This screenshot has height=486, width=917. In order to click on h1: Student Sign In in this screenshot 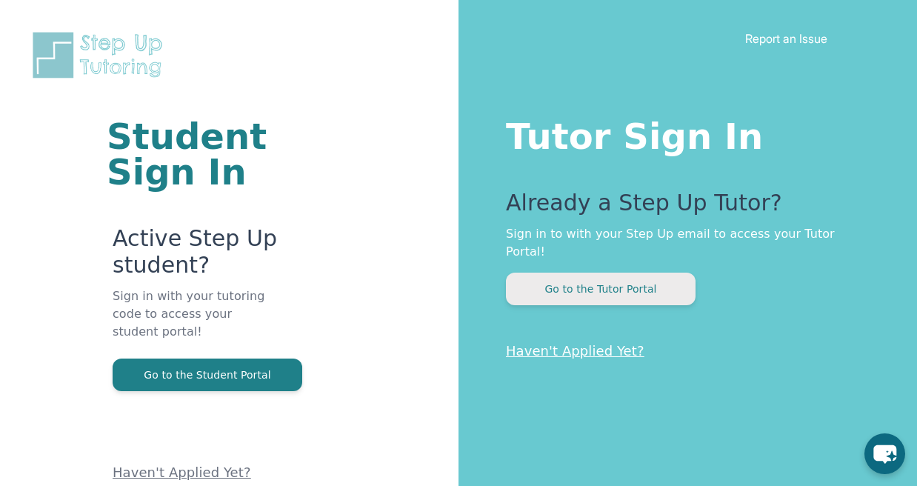, I will do `click(193, 154)`.